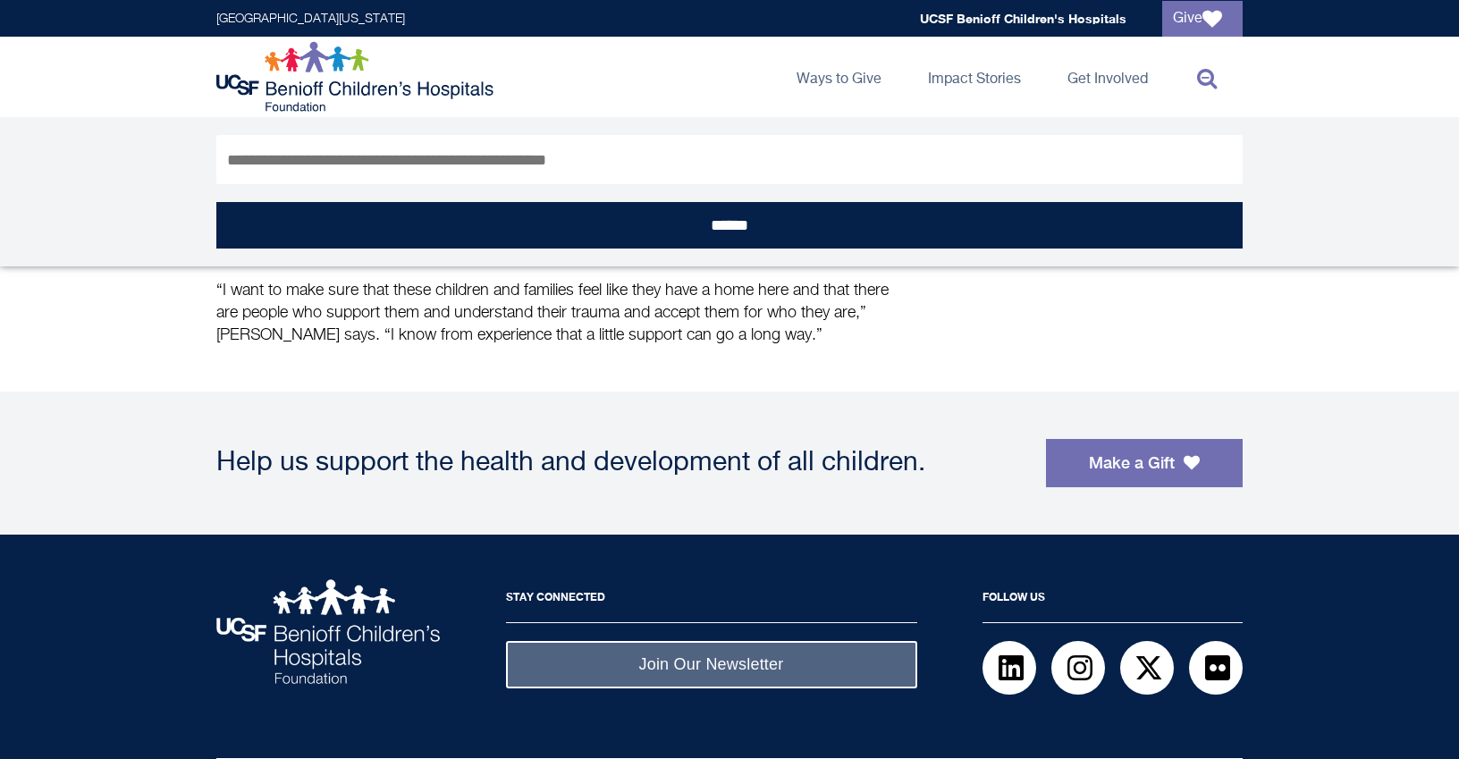 The height and width of the screenshot is (759, 1459). What do you see at coordinates (1144, 463) in the screenshot?
I see `a: Make a Gift` at bounding box center [1144, 463].